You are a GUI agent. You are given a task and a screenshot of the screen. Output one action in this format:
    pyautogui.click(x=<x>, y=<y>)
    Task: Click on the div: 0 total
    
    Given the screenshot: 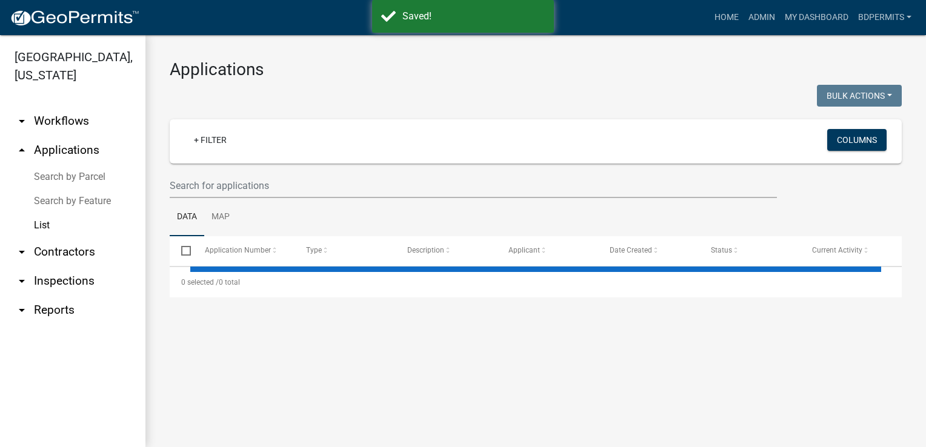 What is the action you would take?
    pyautogui.click(x=536, y=283)
    